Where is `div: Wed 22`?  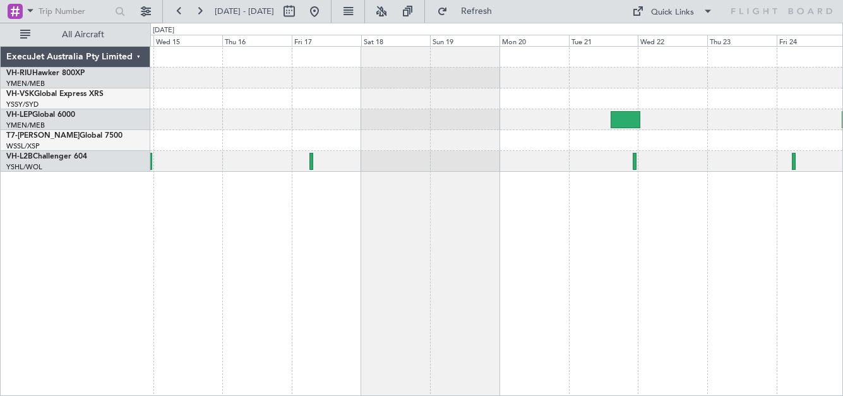
div: Wed 22 is located at coordinates (672, 40).